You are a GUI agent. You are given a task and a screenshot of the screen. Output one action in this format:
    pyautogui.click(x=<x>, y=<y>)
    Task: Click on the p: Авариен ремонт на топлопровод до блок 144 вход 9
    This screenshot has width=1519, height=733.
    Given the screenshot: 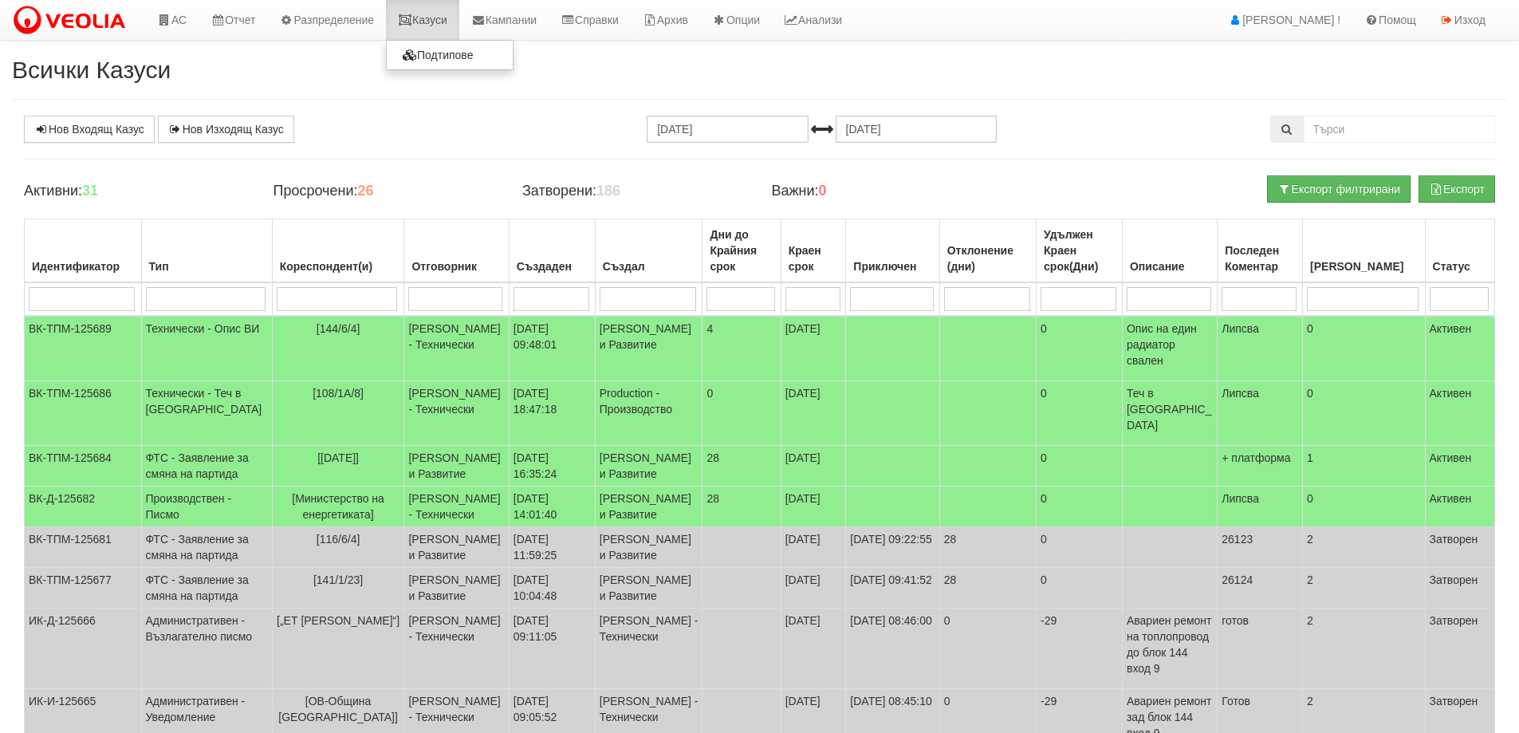 What is the action you would take?
    pyautogui.click(x=1169, y=644)
    